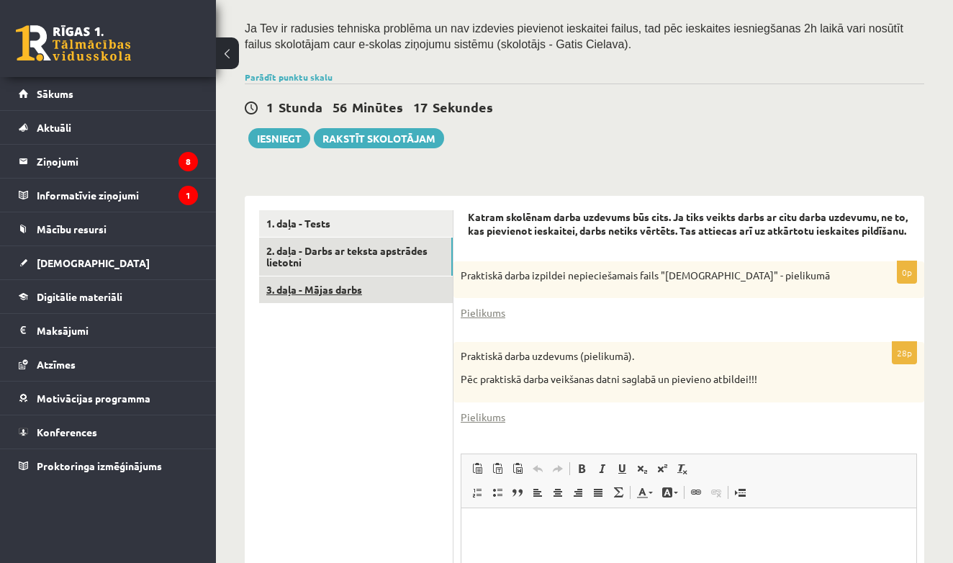 The width and height of the screenshot is (953, 563). What do you see at coordinates (108, 94) in the screenshot?
I see `a: Sākums` at bounding box center [108, 94].